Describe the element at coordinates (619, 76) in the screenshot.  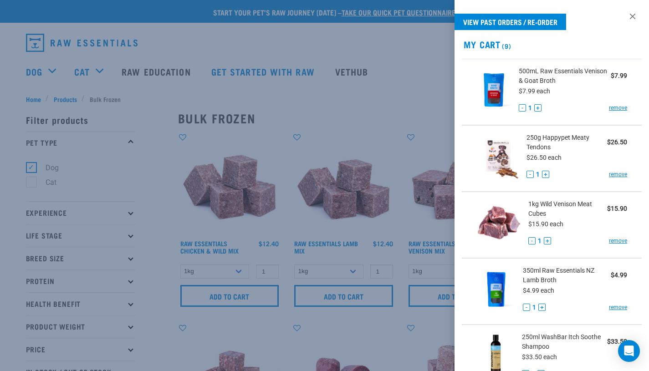
I see `strong: $7.99` at that location.